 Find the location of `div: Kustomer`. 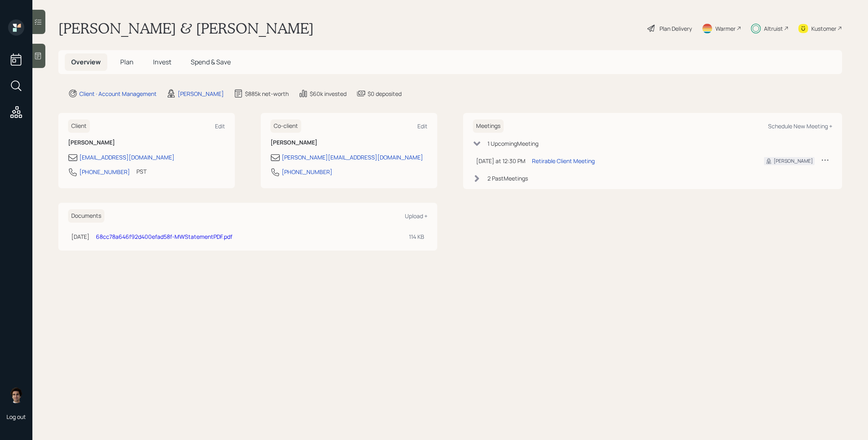

div: Kustomer is located at coordinates (824, 28).